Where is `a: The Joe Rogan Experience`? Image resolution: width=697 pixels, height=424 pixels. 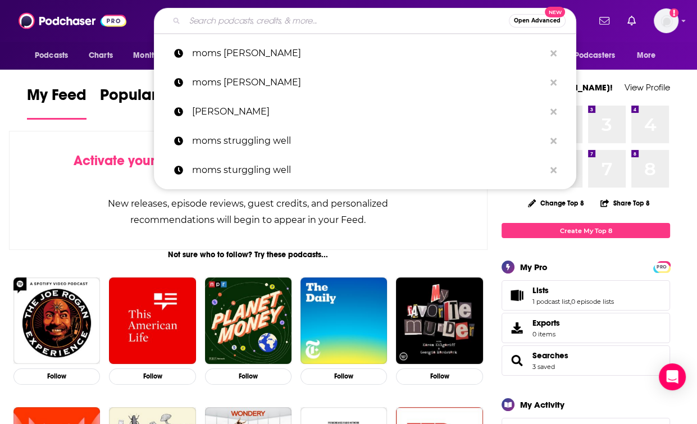
a: The Joe Rogan Experience is located at coordinates (57, 321).